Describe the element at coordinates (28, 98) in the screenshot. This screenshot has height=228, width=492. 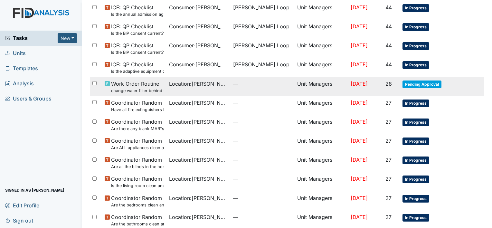
I see `span: Users & Groups` at that location.